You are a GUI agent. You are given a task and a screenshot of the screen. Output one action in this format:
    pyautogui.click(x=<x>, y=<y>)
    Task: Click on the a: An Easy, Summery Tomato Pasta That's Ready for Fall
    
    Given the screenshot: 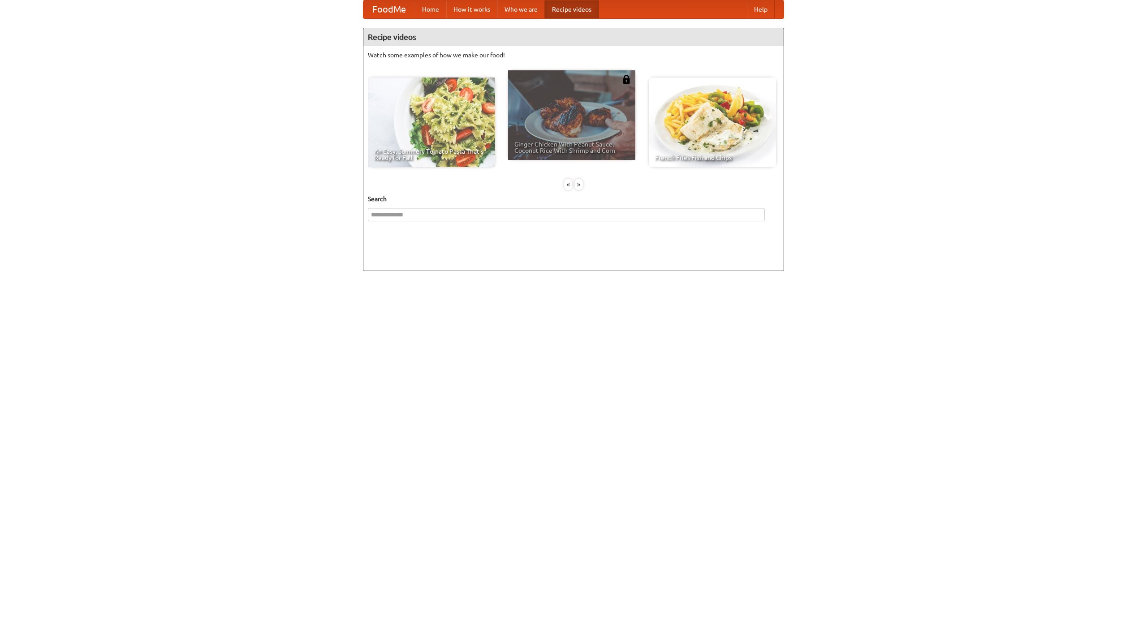 What is the action you would take?
    pyautogui.click(x=432, y=122)
    